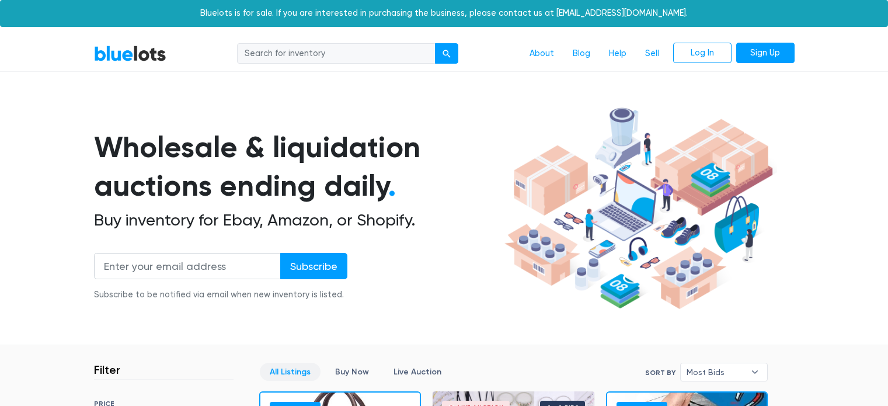 This screenshot has height=406, width=888. Describe the element at coordinates (297, 220) in the screenshot. I see `h2: Buy inventory for Ebay, Amazon, or Shopify.` at that location.